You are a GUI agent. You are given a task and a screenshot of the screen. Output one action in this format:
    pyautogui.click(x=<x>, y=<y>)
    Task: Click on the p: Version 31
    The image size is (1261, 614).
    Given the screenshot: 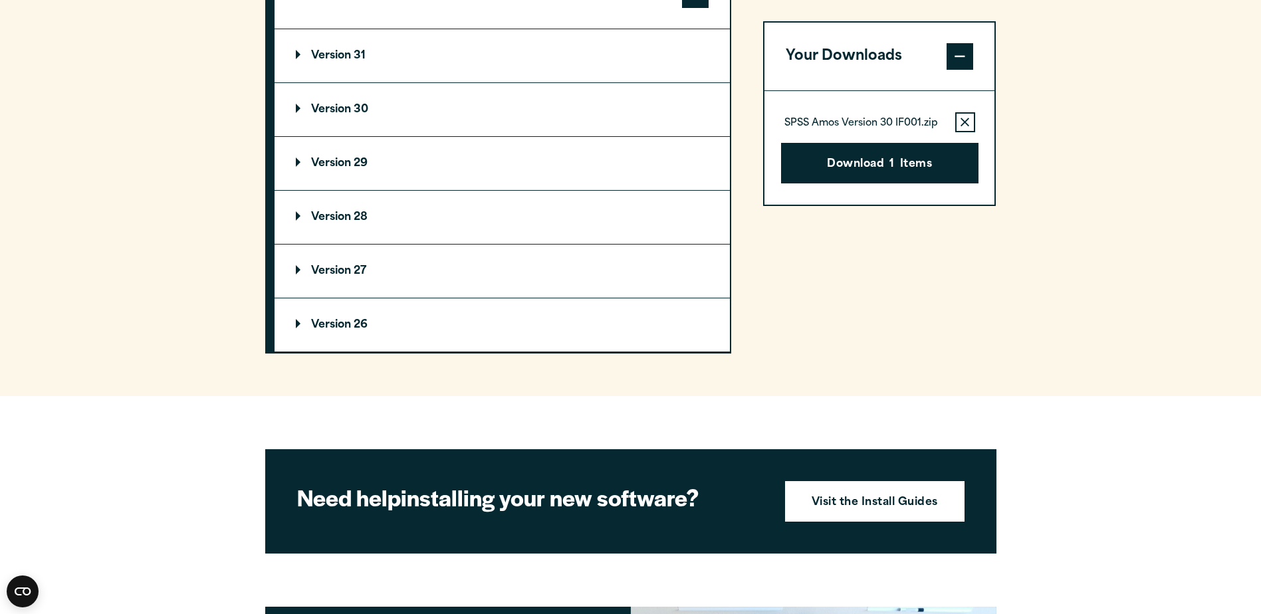 What is the action you would take?
    pyautogui.click(x=330, y=56)
    